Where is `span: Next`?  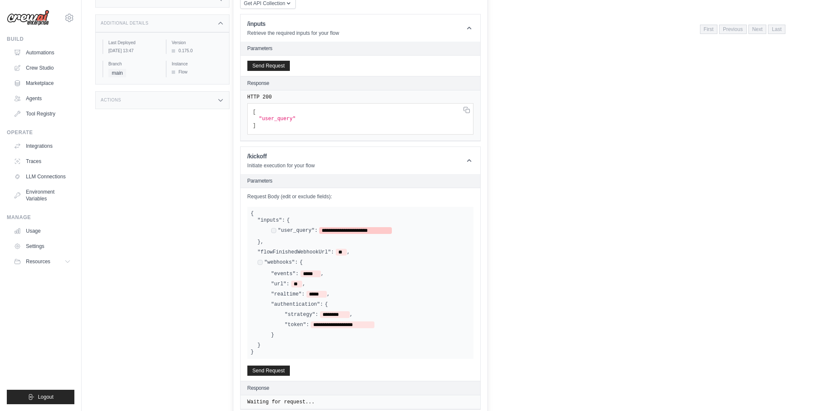
span: Next is located at coordinates (757, 29).